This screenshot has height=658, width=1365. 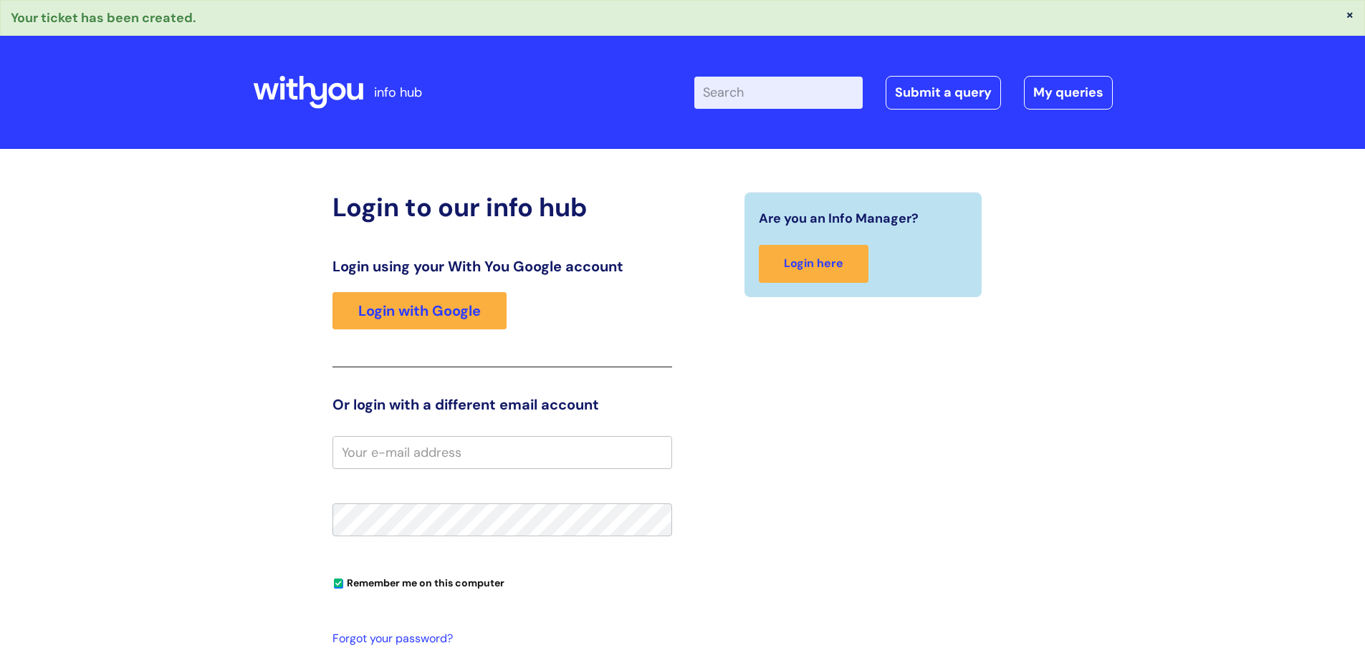 I want to click on a: Login here, so click(x=813, y=264).